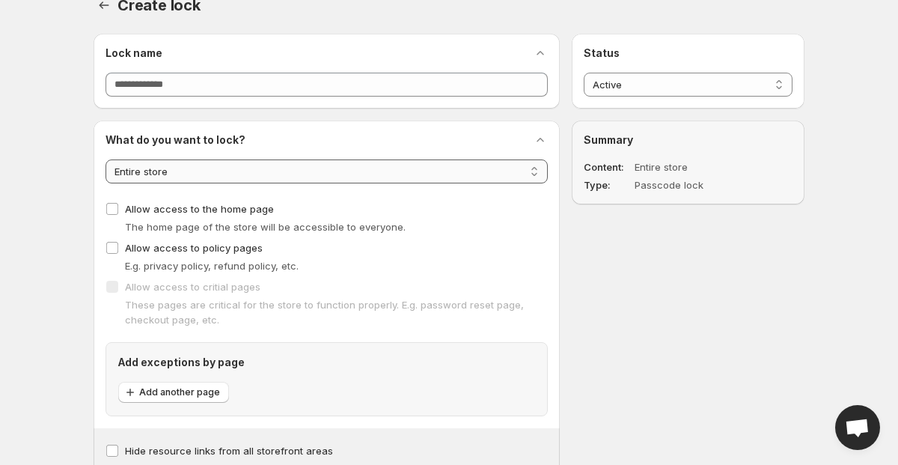 Image resolution: width=898 pixels, height=465 pixels. What do you see at coordinates (265, 227) in the screenshot?
I see `span: The home page of the store will be accessible to everyone.` at bounding box center [265, 227].